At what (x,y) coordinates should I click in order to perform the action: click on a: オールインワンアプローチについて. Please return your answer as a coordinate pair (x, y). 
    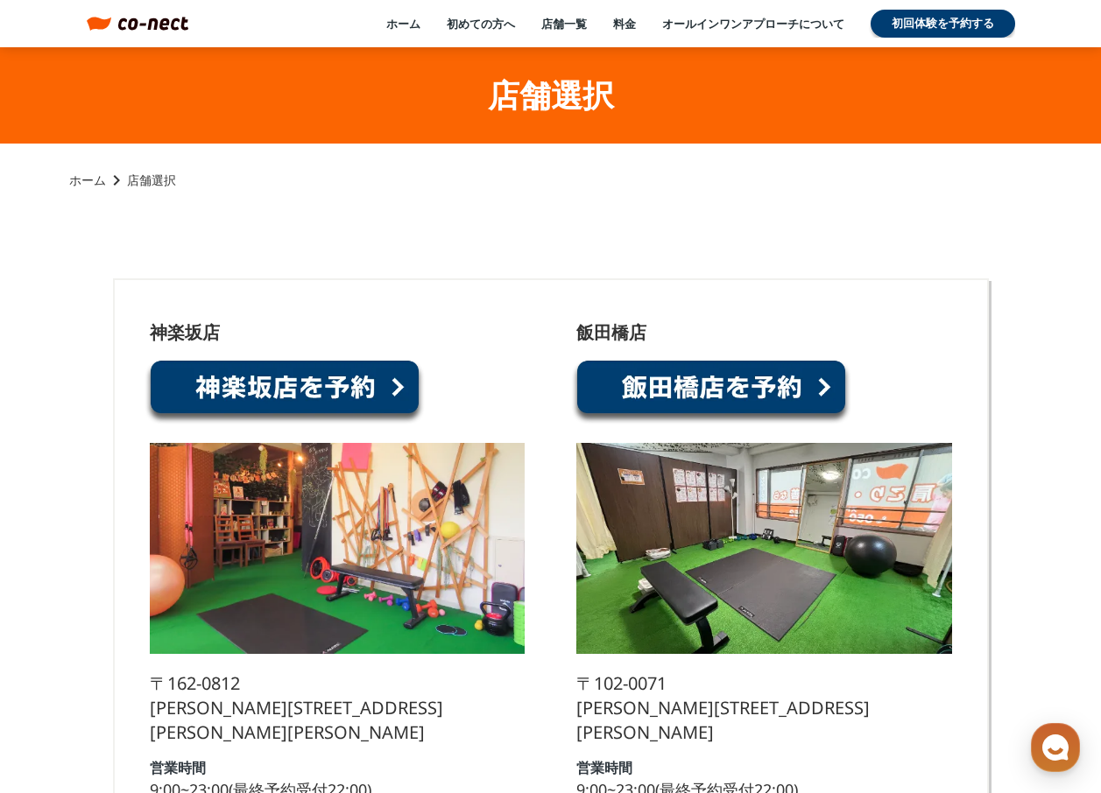
    Looking at the image, I should click on (753, 24).